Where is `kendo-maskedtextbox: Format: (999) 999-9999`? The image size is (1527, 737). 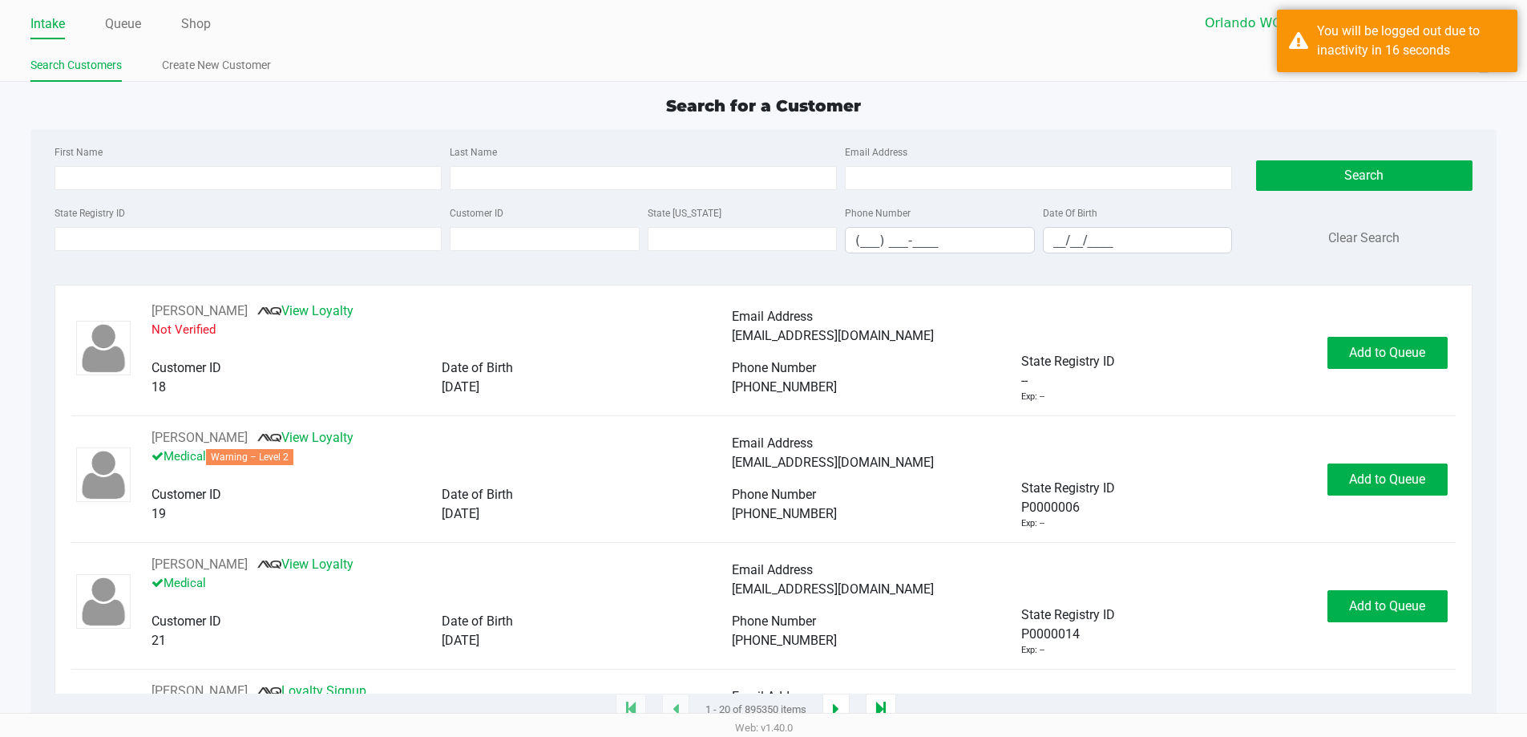 kendo-maskedtextbox: Format: (999) 999-9999 is located at coordinates (939, 240).